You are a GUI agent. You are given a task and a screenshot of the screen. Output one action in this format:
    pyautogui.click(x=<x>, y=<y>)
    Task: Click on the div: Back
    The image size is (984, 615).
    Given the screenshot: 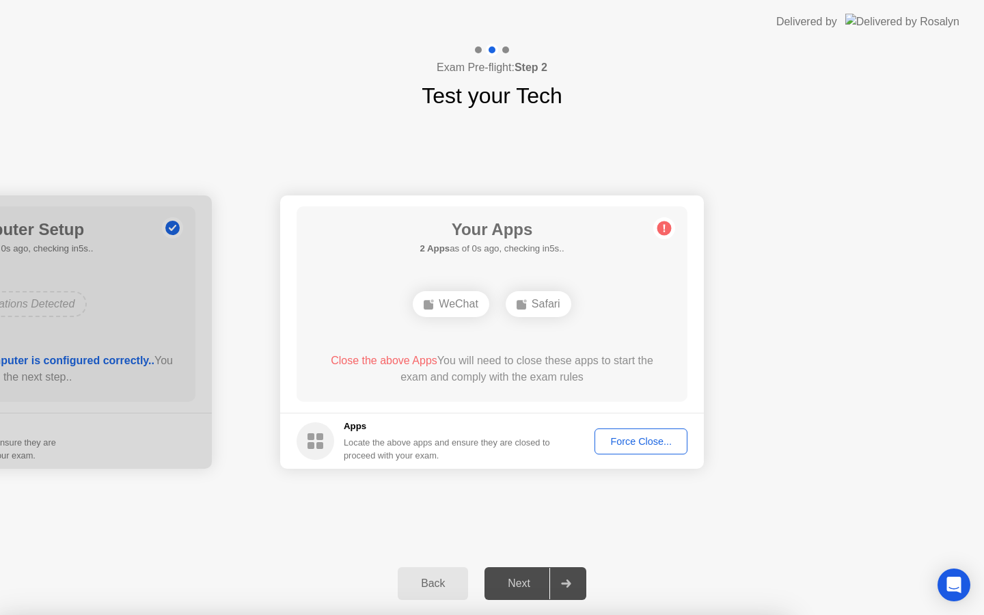 What is the action you would take?
    pyautogui.click(x=433, y=584)
    